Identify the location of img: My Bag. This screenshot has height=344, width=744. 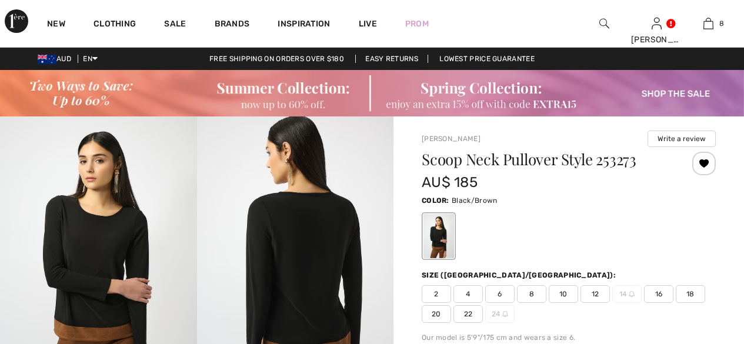
(708, 24).